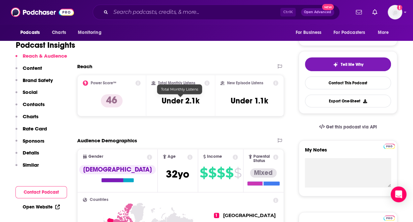 This screenshot has height=222, width=413. I want to click on span: Countries, so click(99, 199).